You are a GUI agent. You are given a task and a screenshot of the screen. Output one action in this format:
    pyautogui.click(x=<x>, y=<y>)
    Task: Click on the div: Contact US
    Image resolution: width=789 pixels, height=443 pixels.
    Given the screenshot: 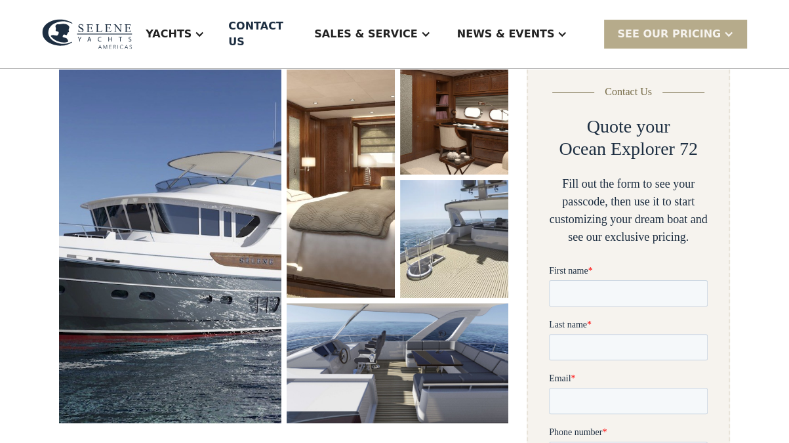 What is the action you would take?
    pyautogui.click(x=259, y=34)
    